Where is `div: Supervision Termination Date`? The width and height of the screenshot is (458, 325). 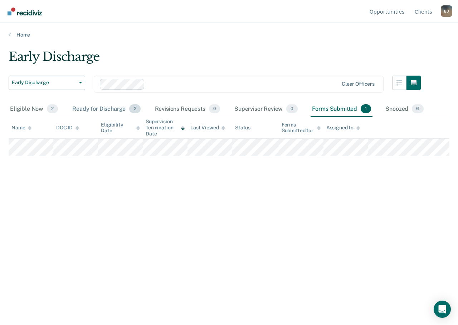 div: Supervision Termination Date is located at coordinates (165, 127).